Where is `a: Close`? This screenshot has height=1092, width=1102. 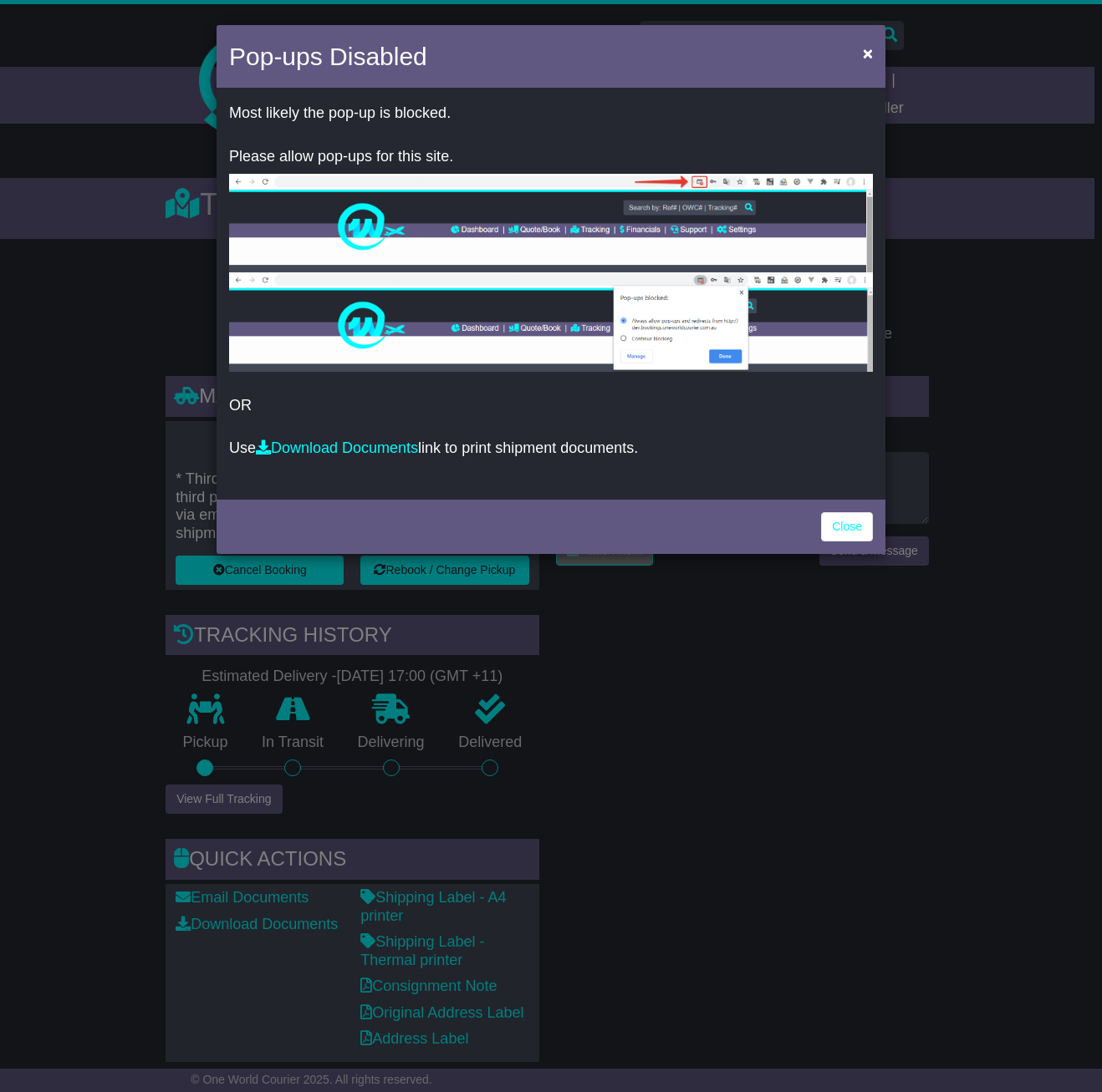
a: Close is located at coordinates (847, 527).